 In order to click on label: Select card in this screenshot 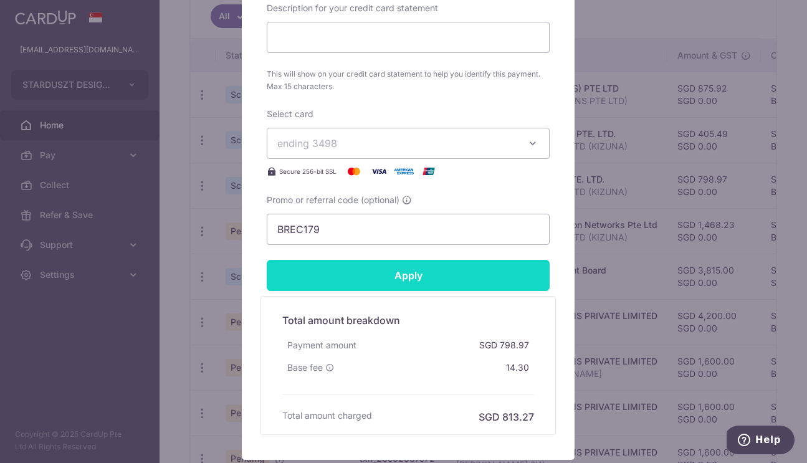, I will do `click(290, 114)`.